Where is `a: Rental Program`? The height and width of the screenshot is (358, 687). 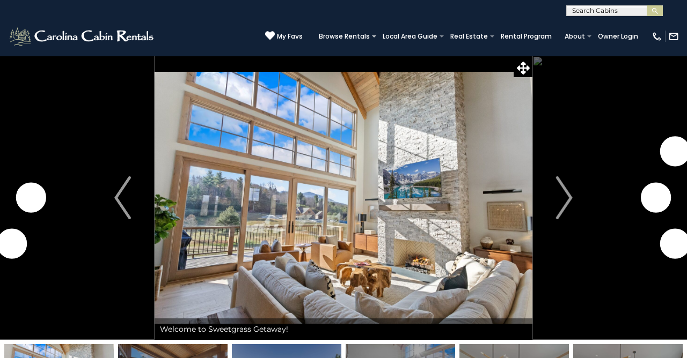
a: Rental Program is located at coordinates (526, 36).